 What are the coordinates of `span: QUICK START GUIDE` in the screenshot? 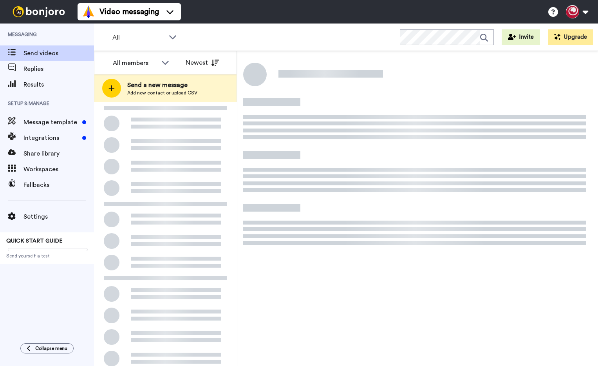 It's located at (34, 241).